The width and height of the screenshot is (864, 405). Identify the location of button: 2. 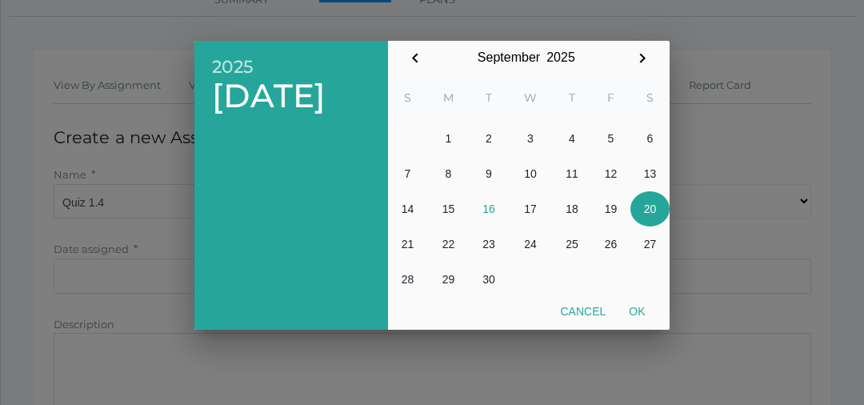
(489, 138).